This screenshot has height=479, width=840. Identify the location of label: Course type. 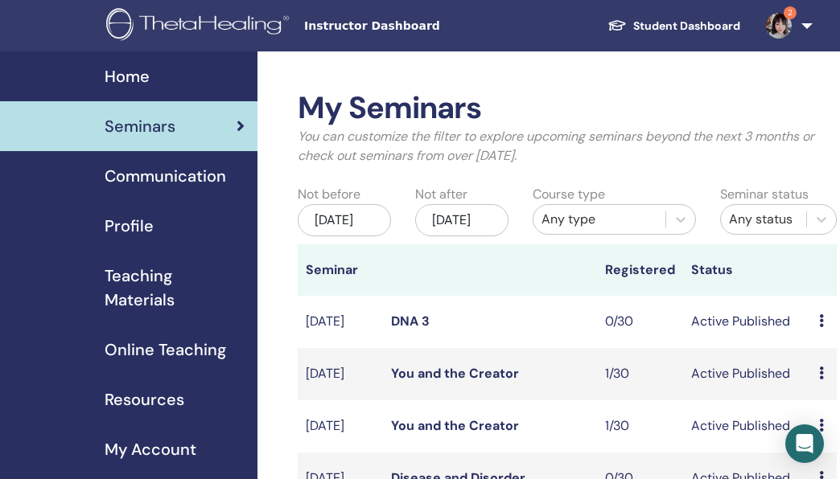
(569, 195).